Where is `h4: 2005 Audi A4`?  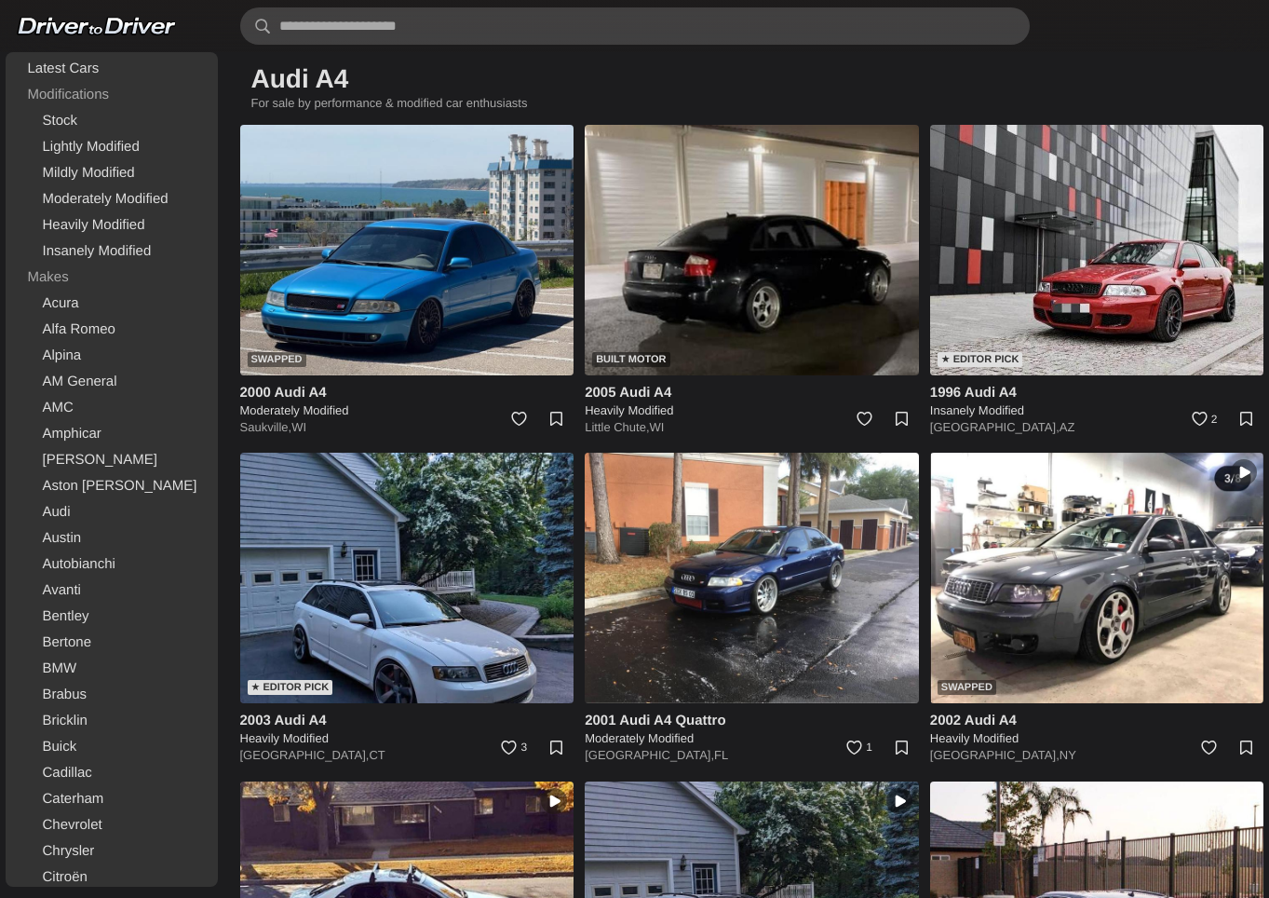 h4: 2005 Audi A4 is located at coordinates (752, 392).